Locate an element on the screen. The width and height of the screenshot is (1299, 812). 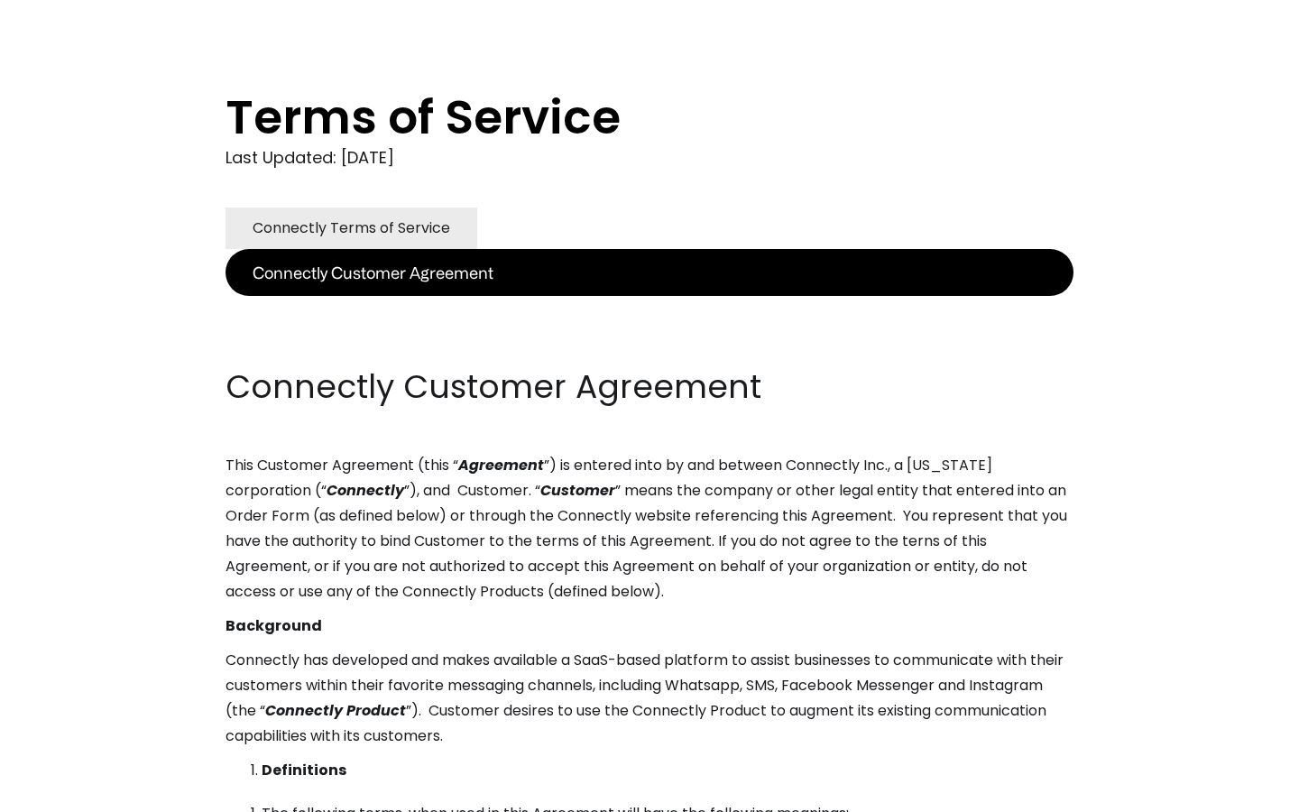
div: Connectly Customer Agreement is located at coordinates (373, 272).